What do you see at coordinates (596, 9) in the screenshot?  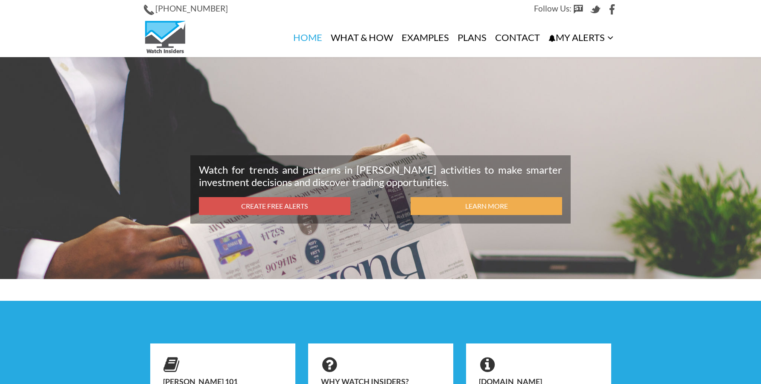 I see `img: Twitter` at bounding box center [596, 9].